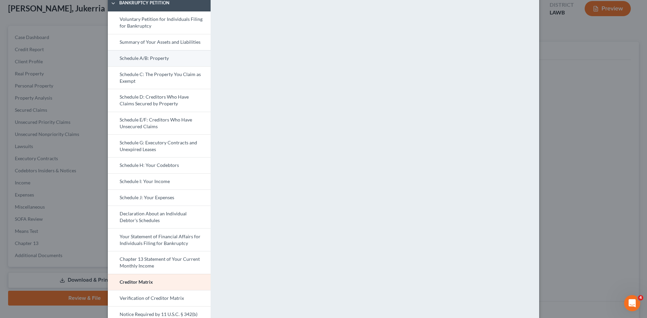 This screenshot has height=318, width=647. What do you see at coordinates (640, 298) in the screenshot?
I see `span: 4` at bounding box center [640, 298].